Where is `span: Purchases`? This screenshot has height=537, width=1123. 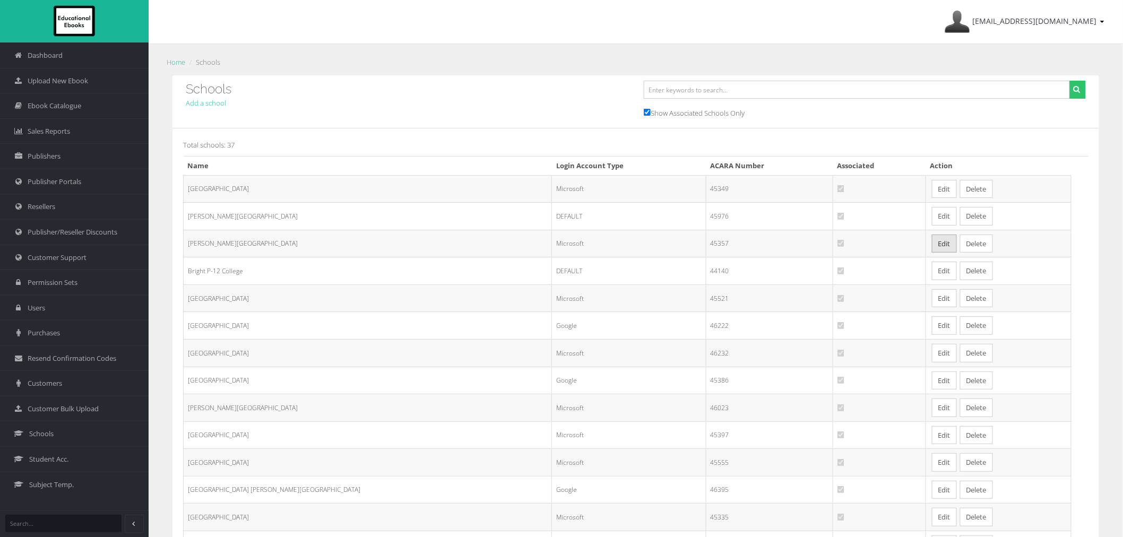 span: Purchases is located at coordinates (44, 333).